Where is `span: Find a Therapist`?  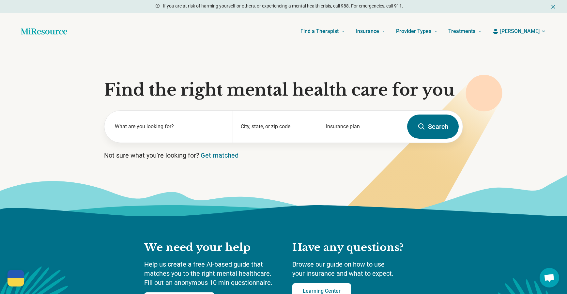 span: Find a Therapist is located at coordinates (319, 31).